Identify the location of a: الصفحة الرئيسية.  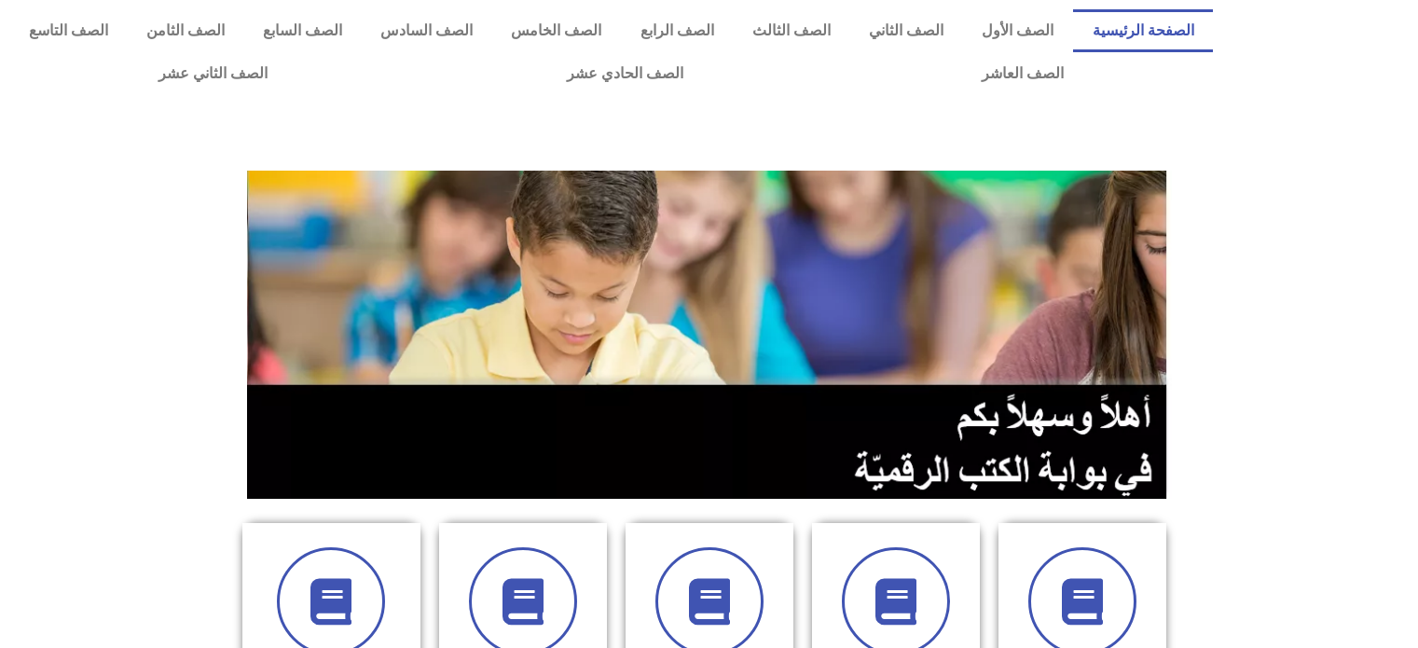
(1143, 31).